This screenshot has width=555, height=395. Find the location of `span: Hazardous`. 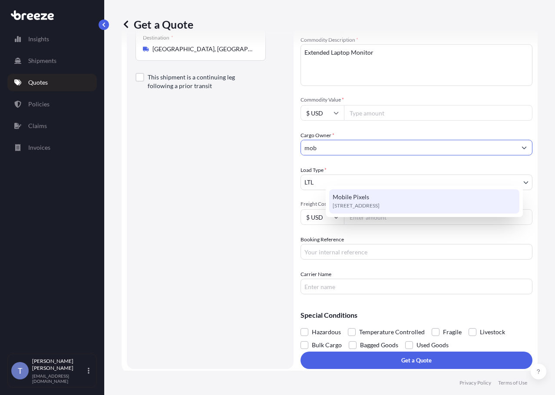

span: Hazardous is located at coordinates (326, 332).